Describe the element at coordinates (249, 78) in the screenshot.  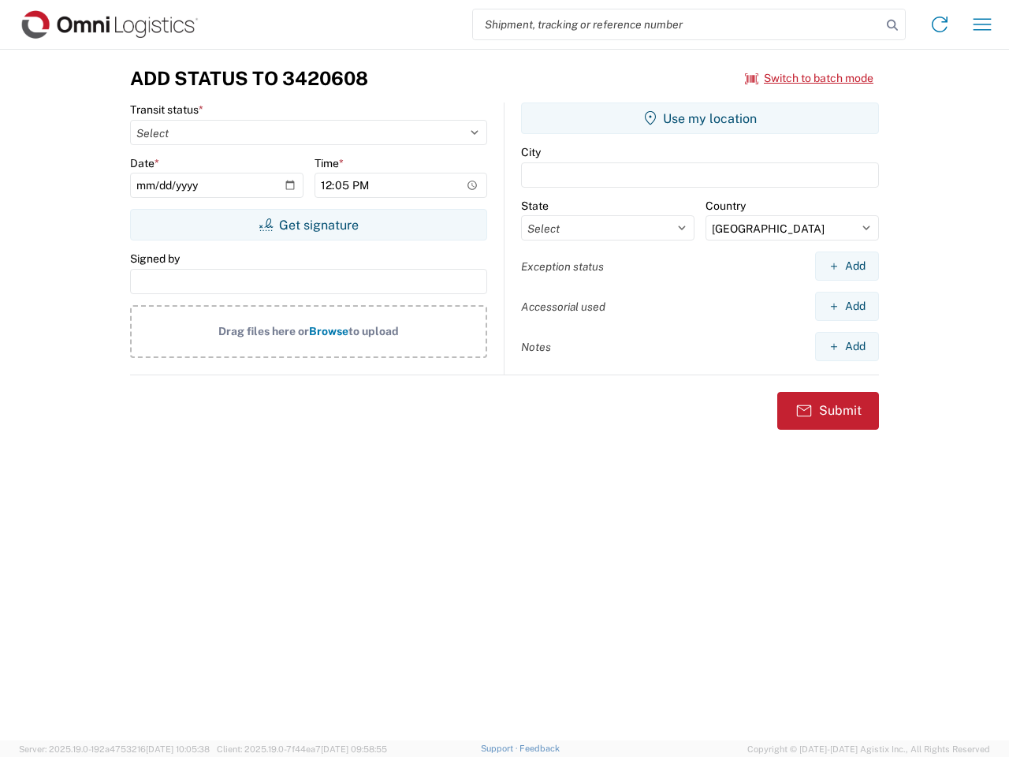
I see `h3: Add Status to 3420608` at that location.